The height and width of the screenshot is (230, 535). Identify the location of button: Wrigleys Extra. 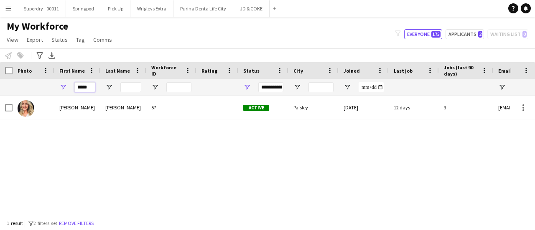
(152, 8).